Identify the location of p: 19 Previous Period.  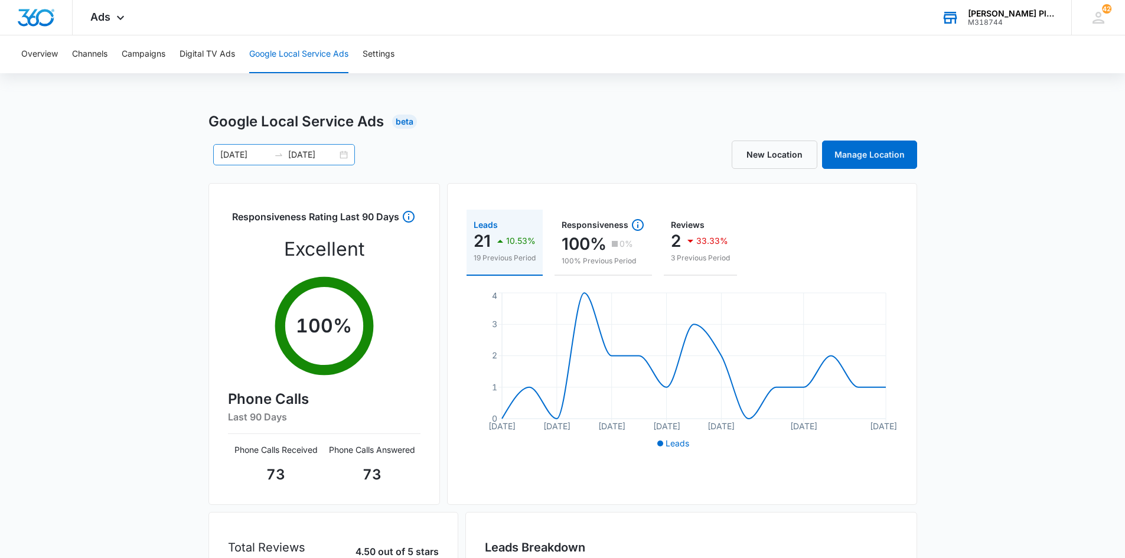
(505, 258).